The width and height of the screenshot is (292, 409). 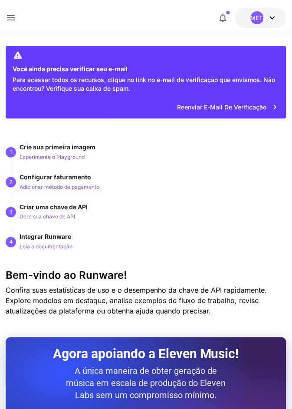 What do you see at coordinates (45, 236) in the screenshot?
I see `font: Integrar Runware` at bounding box center [45, 236].